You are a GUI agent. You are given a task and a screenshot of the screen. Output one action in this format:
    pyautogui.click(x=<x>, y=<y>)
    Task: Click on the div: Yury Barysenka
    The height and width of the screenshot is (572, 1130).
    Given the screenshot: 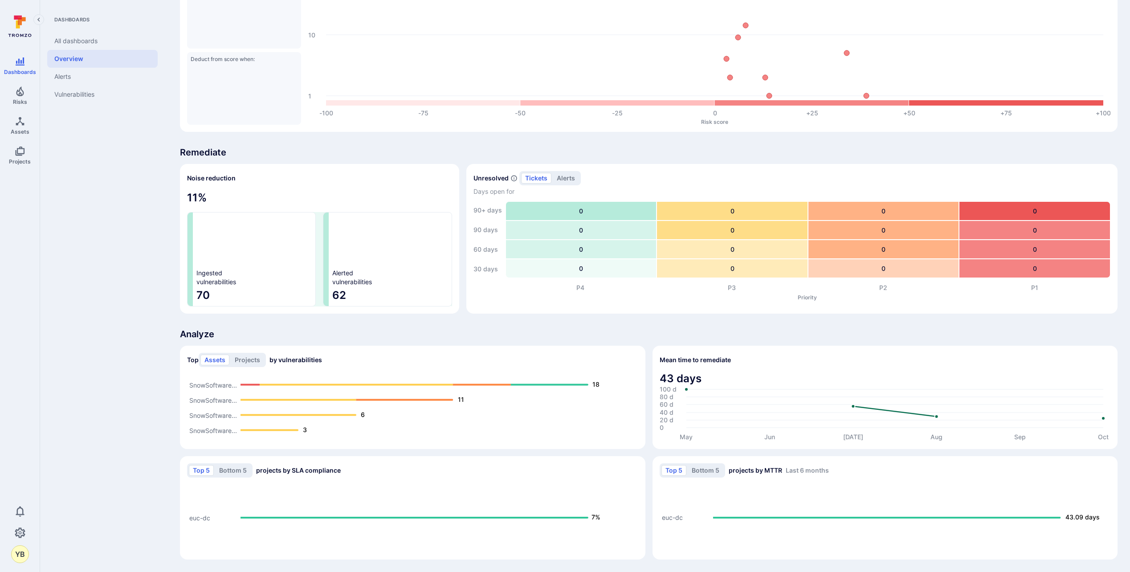 What is the action you would take?
    pyautogui.click(x=20, y=554)
    